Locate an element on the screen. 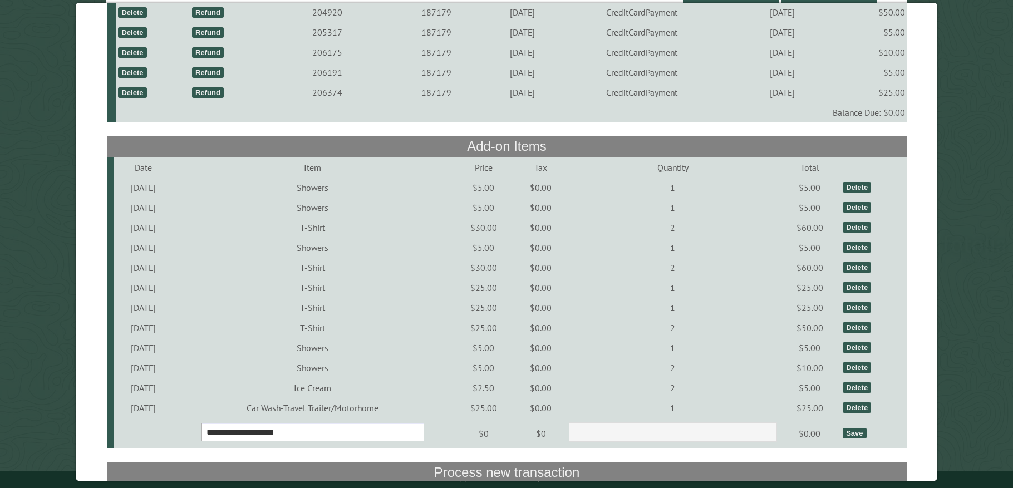 This screenshot has width=1013, height=488. td: 204920 is located at coordinates (327, 12).